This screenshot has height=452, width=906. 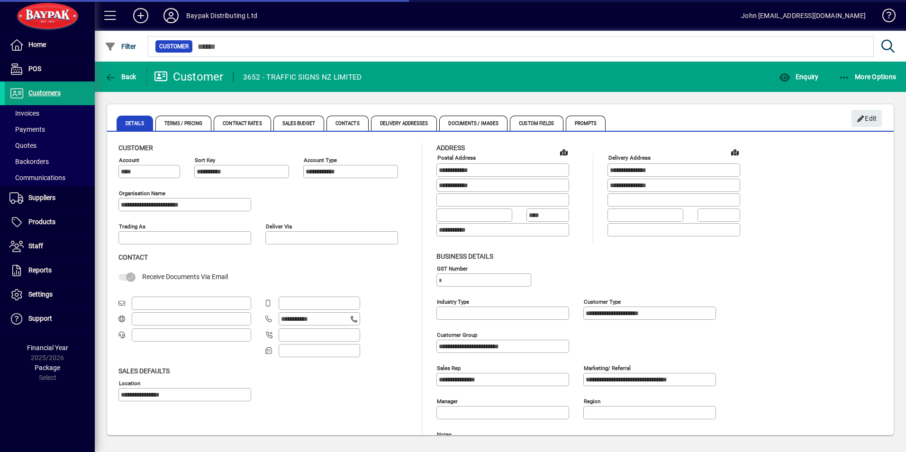 I want to click on mat-label: Sort key, so click(x=205, y=160).